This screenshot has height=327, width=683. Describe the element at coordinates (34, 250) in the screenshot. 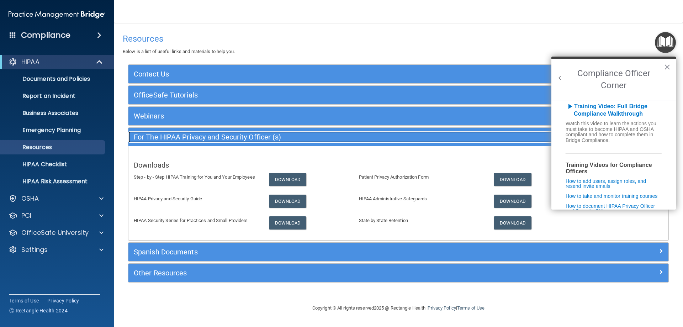

I see `p: Settings` at that location.